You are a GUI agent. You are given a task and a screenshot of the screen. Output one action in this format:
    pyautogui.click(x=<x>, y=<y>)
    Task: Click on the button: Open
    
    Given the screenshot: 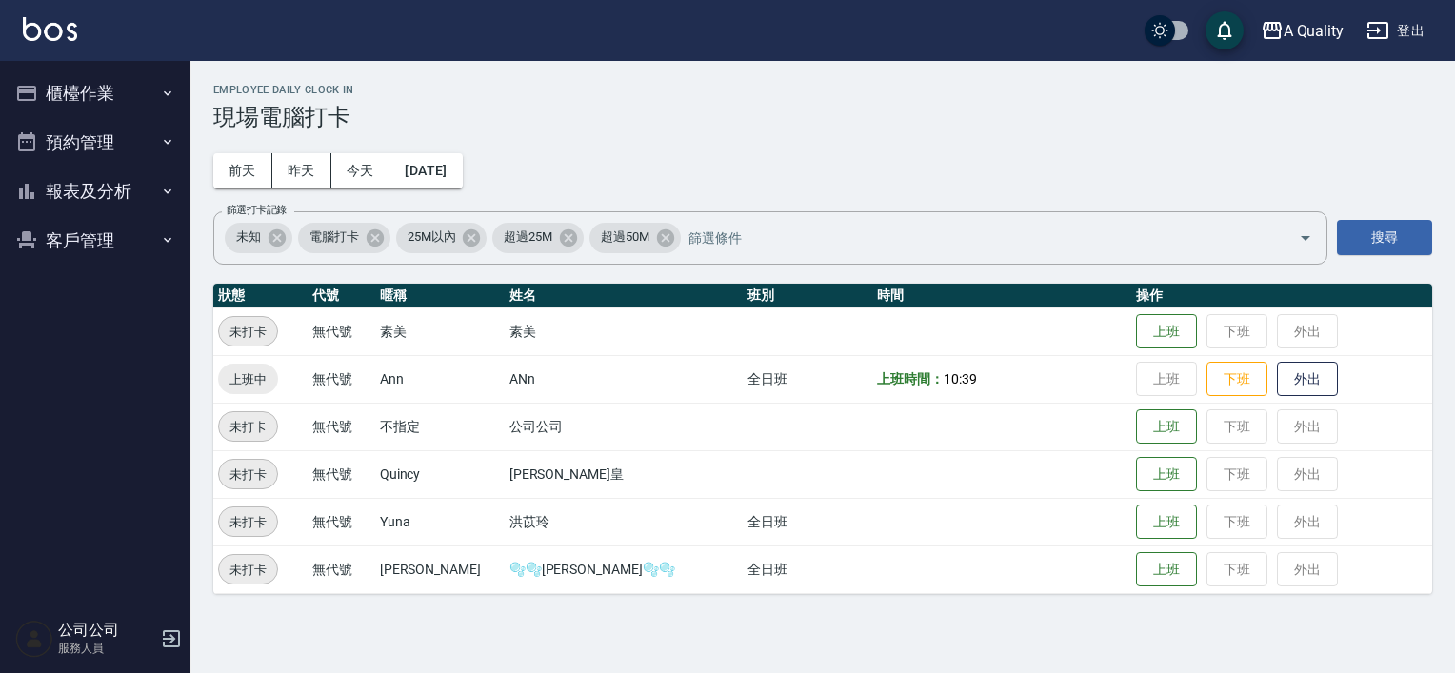 What is the action you would take?
    pyautogui.click(x=1305, y=238)
    